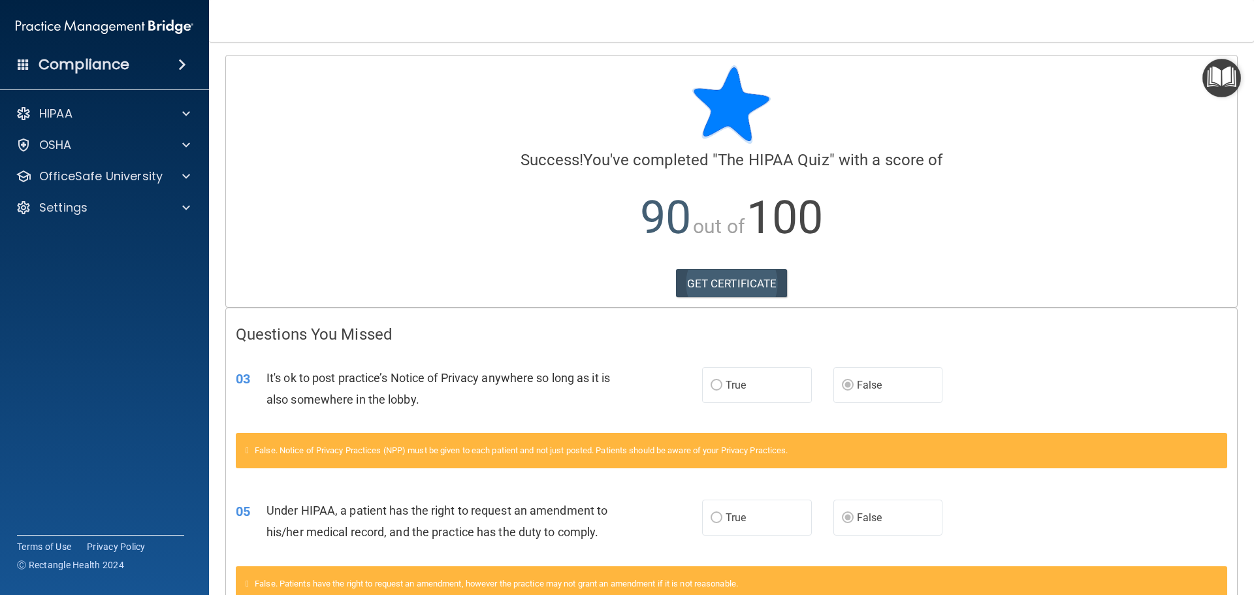  What do you see at coordinates (497, 583) in the screenshot?
I see `span: False. Patients have the right to request an amendment, however the practice may not grant an ame...` at bounding box center [497, 583].